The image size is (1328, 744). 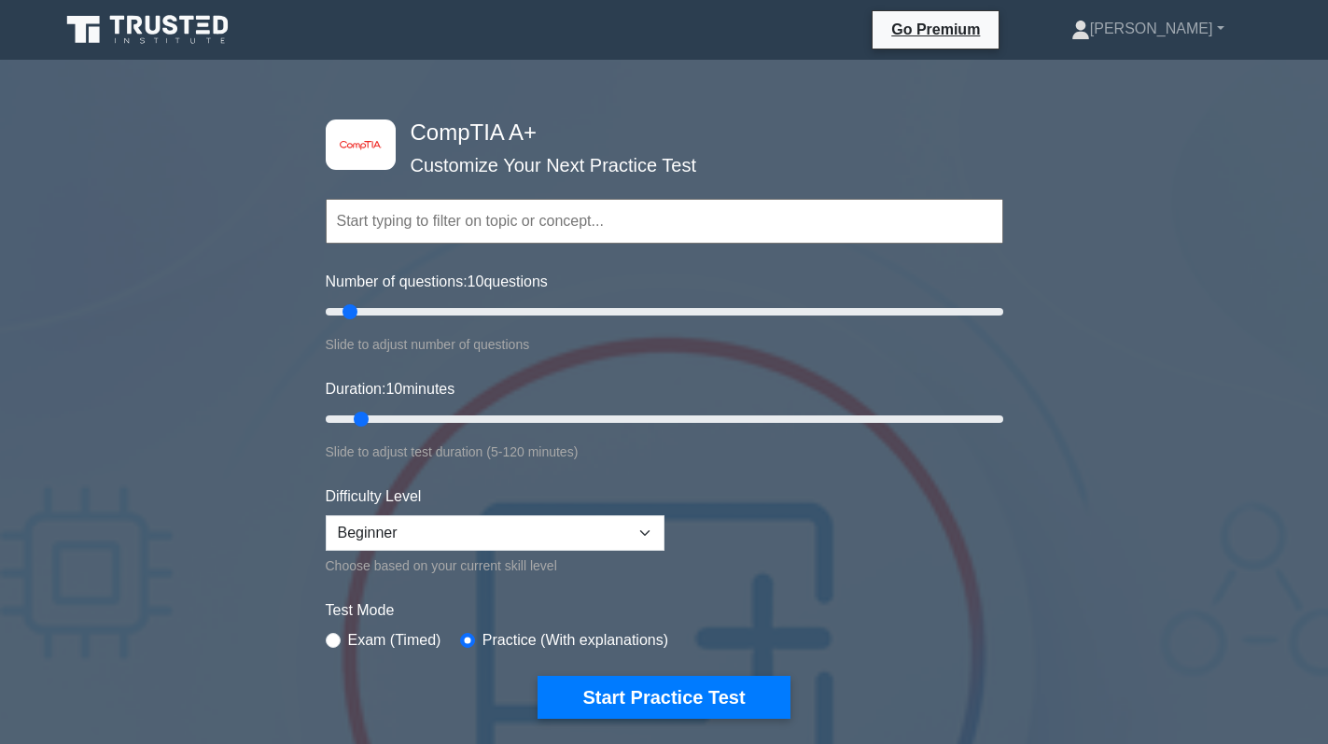 I want to click on label: Number of questions: questions, so click(x=437, y=282).